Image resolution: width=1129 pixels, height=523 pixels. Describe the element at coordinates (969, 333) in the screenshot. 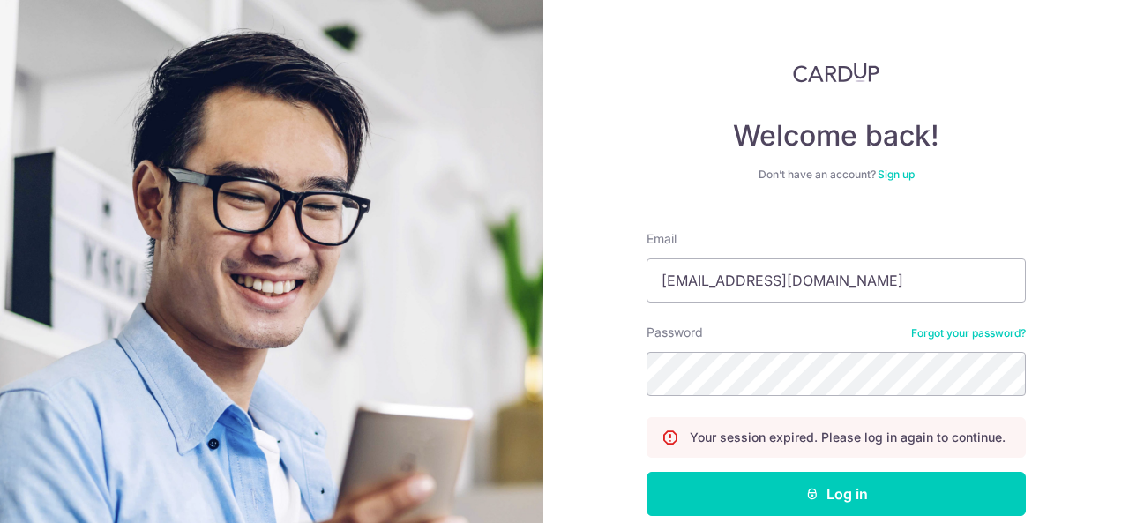

I see `a: Forgot your password?` at that location.